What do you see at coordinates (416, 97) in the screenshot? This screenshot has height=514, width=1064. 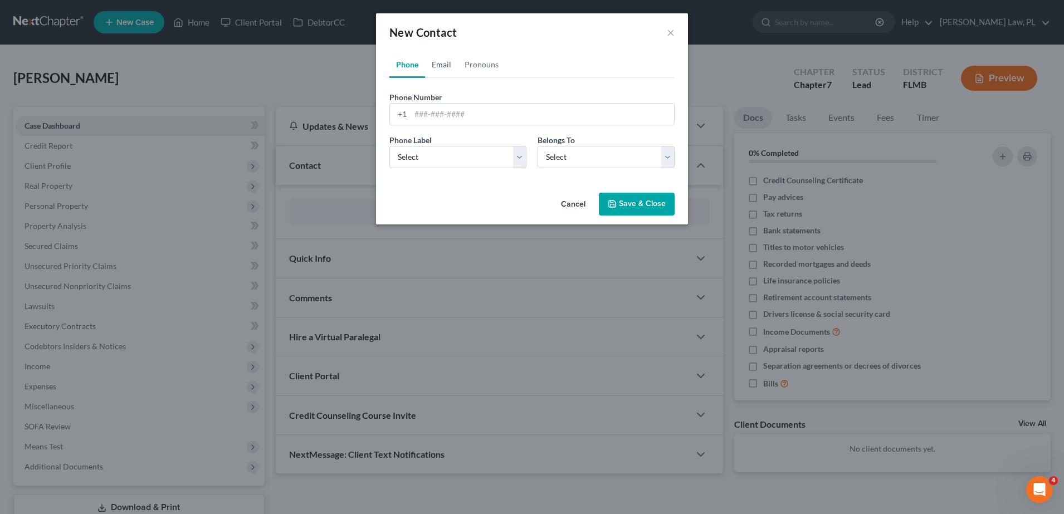 I see `span: Phone Number` at bounding box center [416, 97].